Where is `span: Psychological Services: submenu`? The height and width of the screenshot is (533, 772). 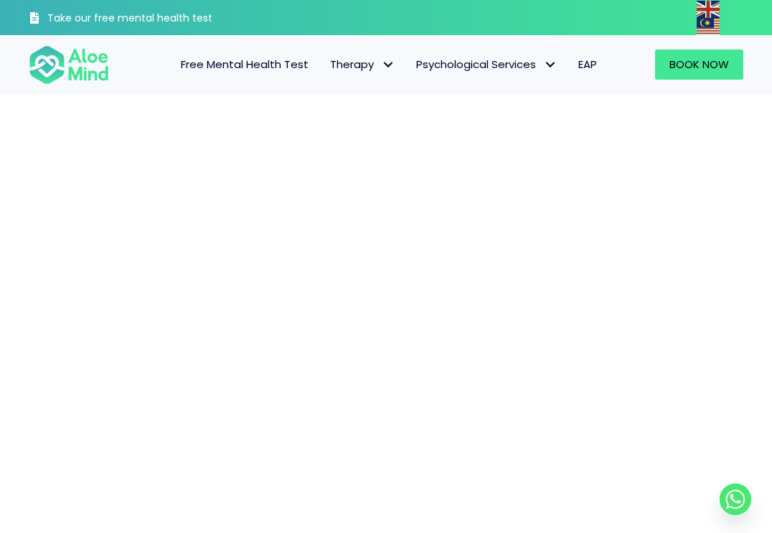 span: Psychological Services: submenu is located at coordinates (549, 65).